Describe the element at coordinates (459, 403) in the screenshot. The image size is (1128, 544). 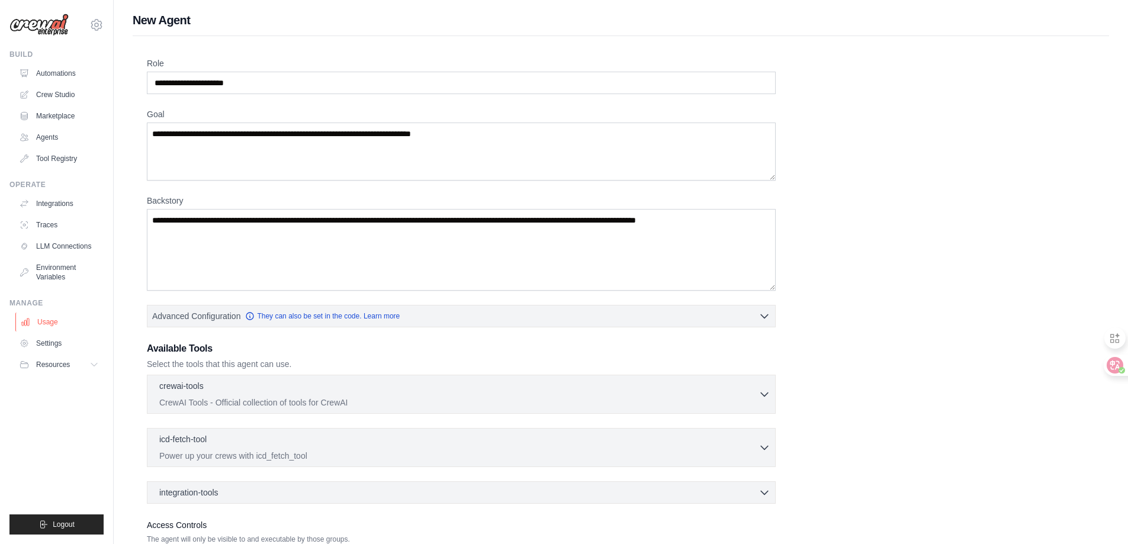
I see `p: CrewAI Tools - Official collection of tools for CrewAI` at that location.